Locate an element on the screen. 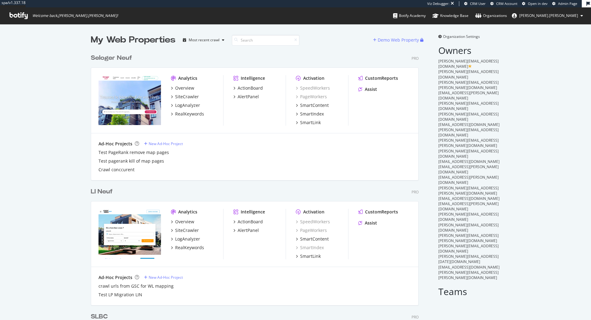 This screenshot has width=591, height=320. a: Seloger Neuf is located at coordinates (113, 58).